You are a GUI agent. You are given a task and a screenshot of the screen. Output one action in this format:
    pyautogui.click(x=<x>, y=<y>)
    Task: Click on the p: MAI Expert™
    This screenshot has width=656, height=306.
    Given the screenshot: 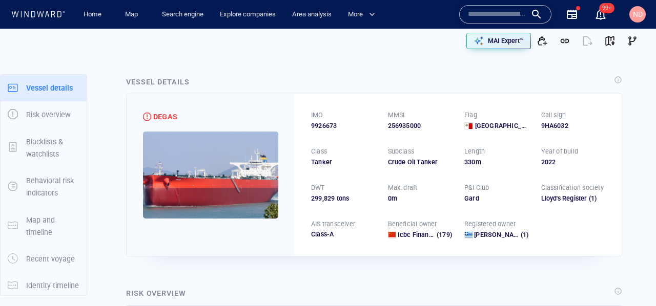 What is the action you would take?
    pyautogui.click(x=506, y=41)
    